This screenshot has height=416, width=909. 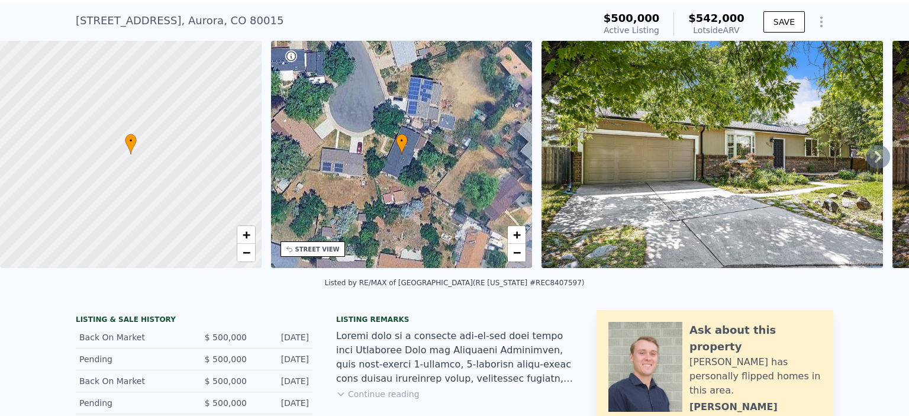 I want to click on span: $542,000, so click(x=716, y=18).